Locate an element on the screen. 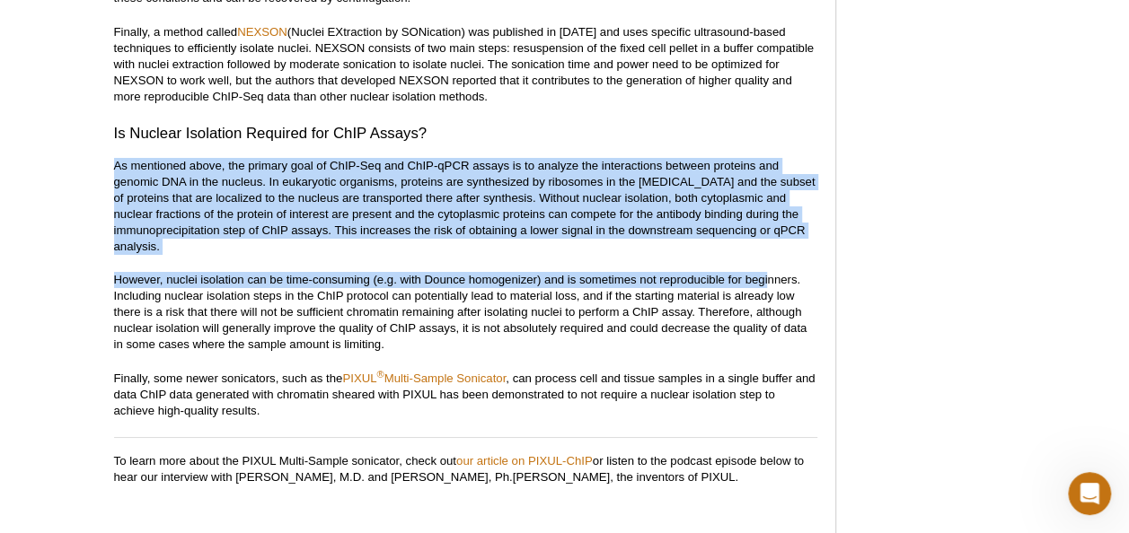  a: PIXUL®Multi-Sample Sonicator is located at coordinates (424, 378).